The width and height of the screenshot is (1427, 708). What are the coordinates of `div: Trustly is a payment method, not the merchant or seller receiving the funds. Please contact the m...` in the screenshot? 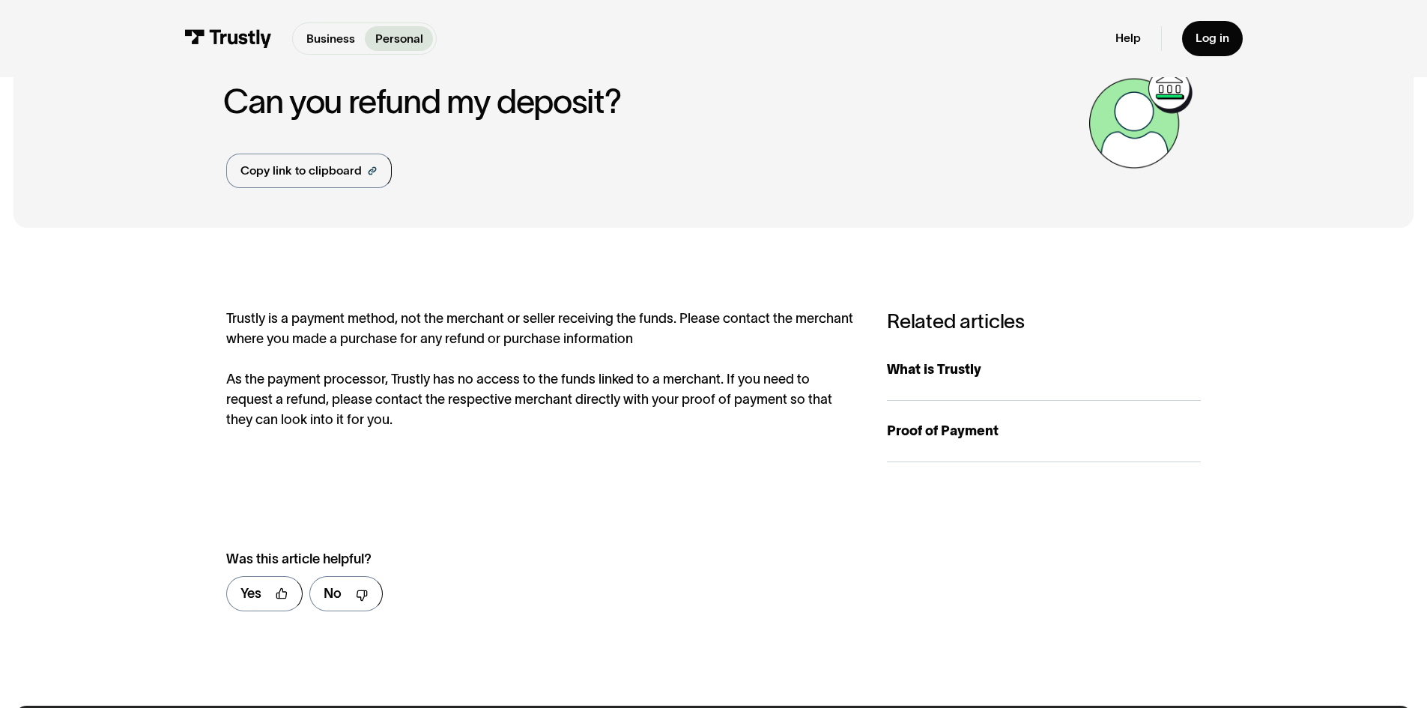 It's located at (539, 369).